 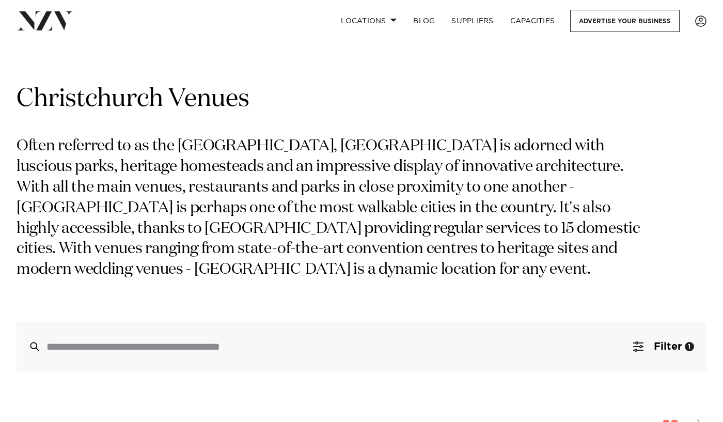 What do you see at coordinates (689, 346) in the screenshot?
I see `div: 1` at bounding box center [689, 346].